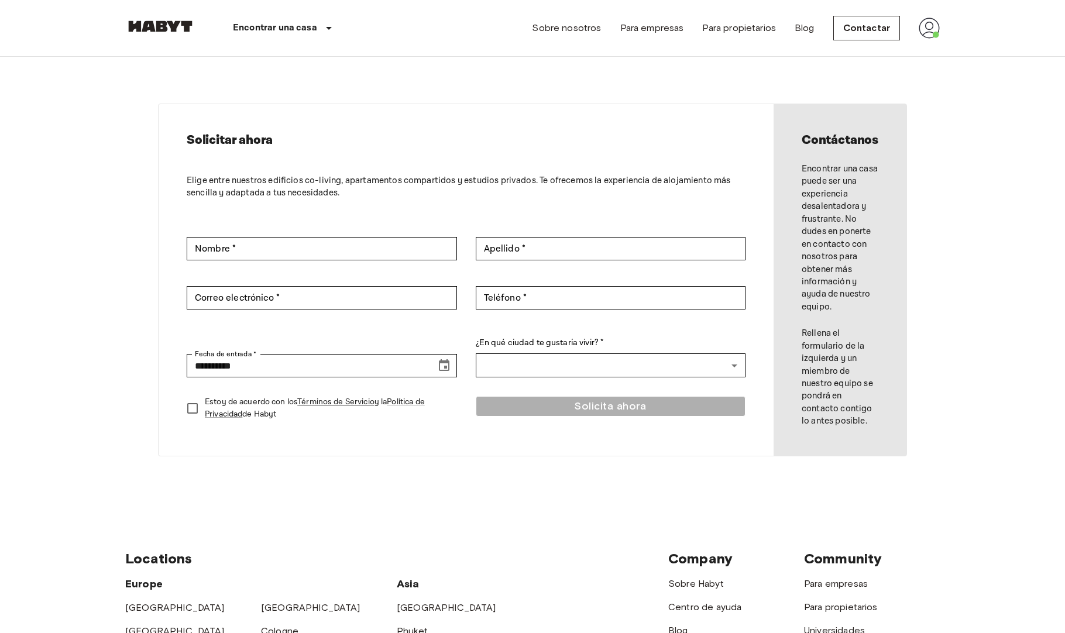 The width and height of the screenshot is (1065, 633). Describe the element at coordinates (611, 343) in the screenshot. I see `label: ¿En qué ciudad te gustaría vivir? *` at that location.